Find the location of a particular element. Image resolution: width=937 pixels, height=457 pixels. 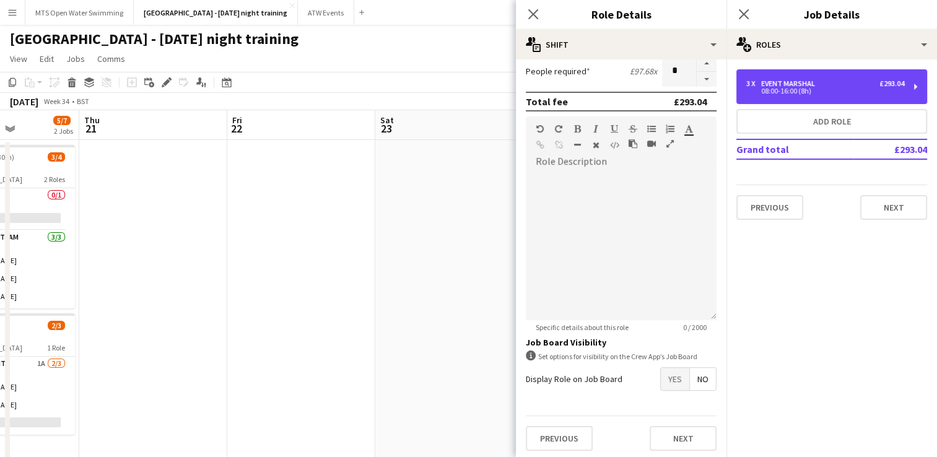

span: 22 is located at coordinates (236, 128).